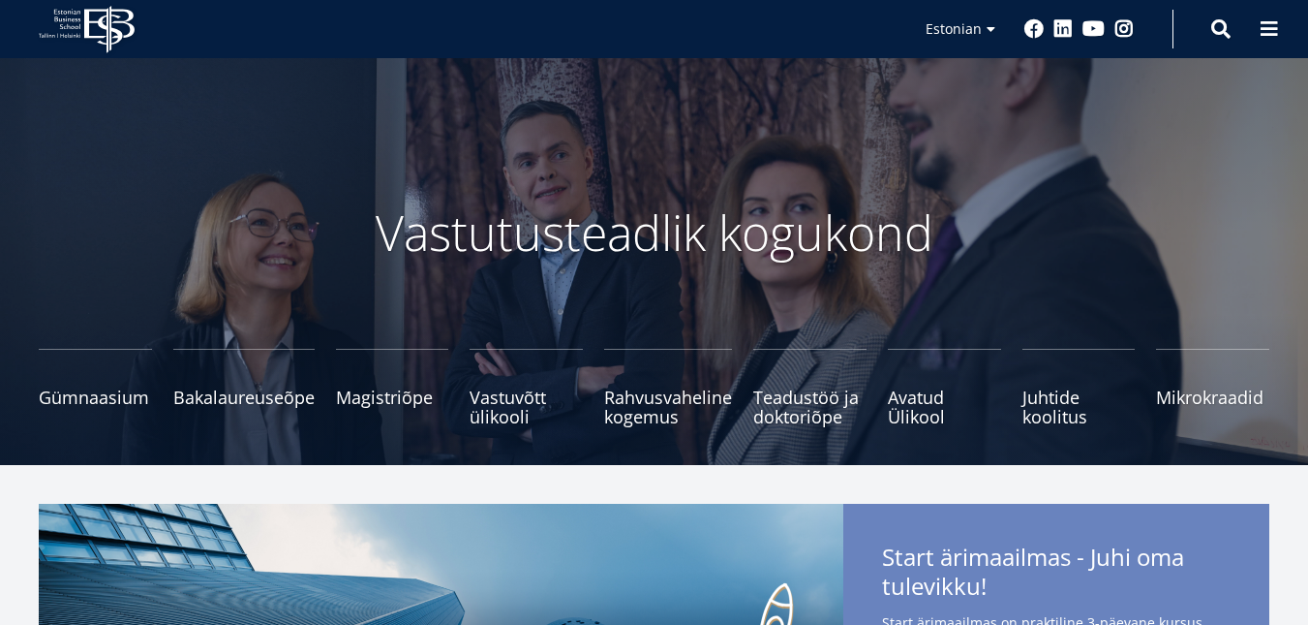  Describe the element at coordinates (526, 387) in the screenshot. I see `a: Vastuvõtt ülikooli` at that location.